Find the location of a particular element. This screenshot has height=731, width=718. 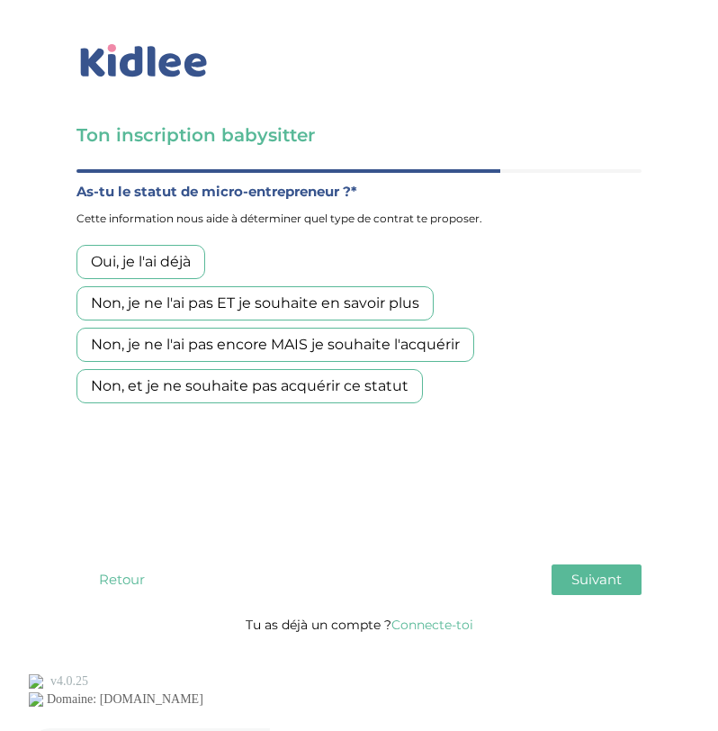

img: tab_domain_overview_orange.svg is located at coordinates (80, 112).